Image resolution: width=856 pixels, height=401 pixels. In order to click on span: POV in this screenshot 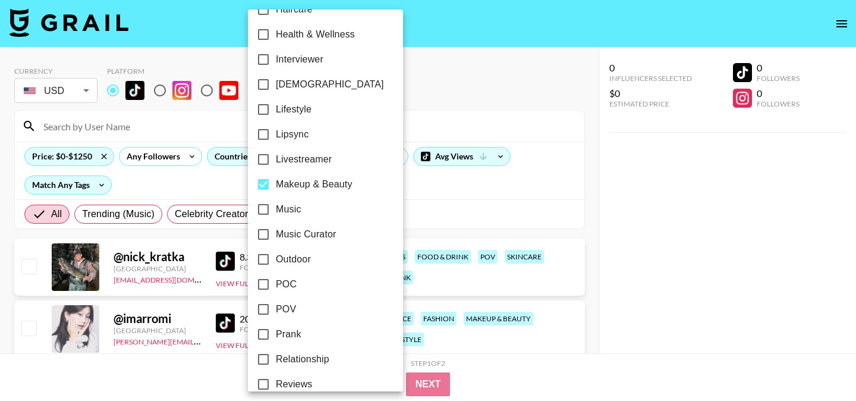, I will do `click(286, 309)`.